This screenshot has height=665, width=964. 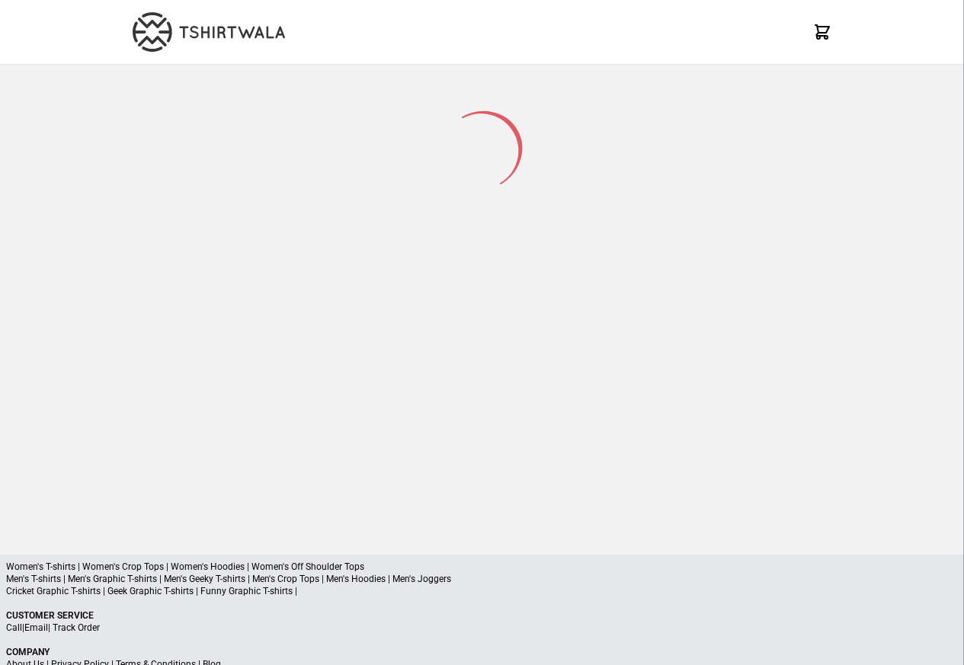 I want to click on a: Call, so click(x=14, y=628).